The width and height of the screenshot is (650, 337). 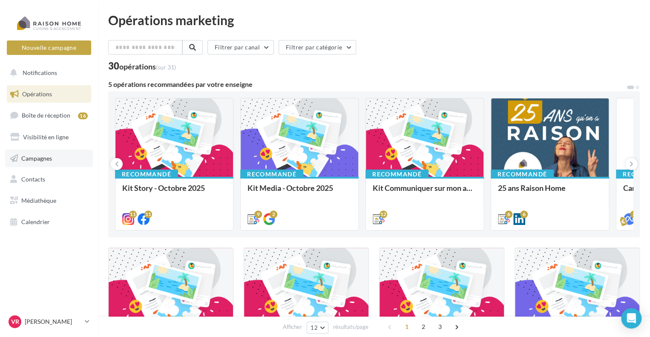 What do you see at coordinates (314, 327) in the screenshot?
I see `span: 12` at bounding box center [314, 327].